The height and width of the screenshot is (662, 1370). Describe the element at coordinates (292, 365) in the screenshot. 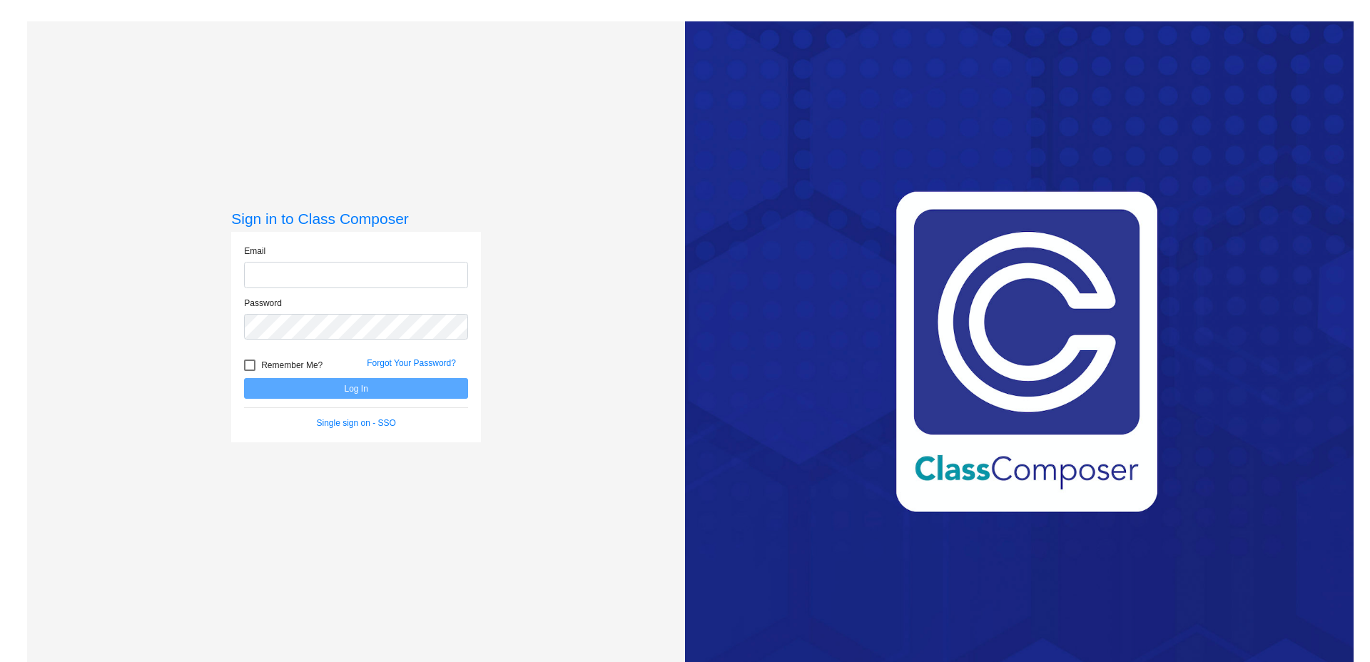

I see `span: Remember Me?` at that location.